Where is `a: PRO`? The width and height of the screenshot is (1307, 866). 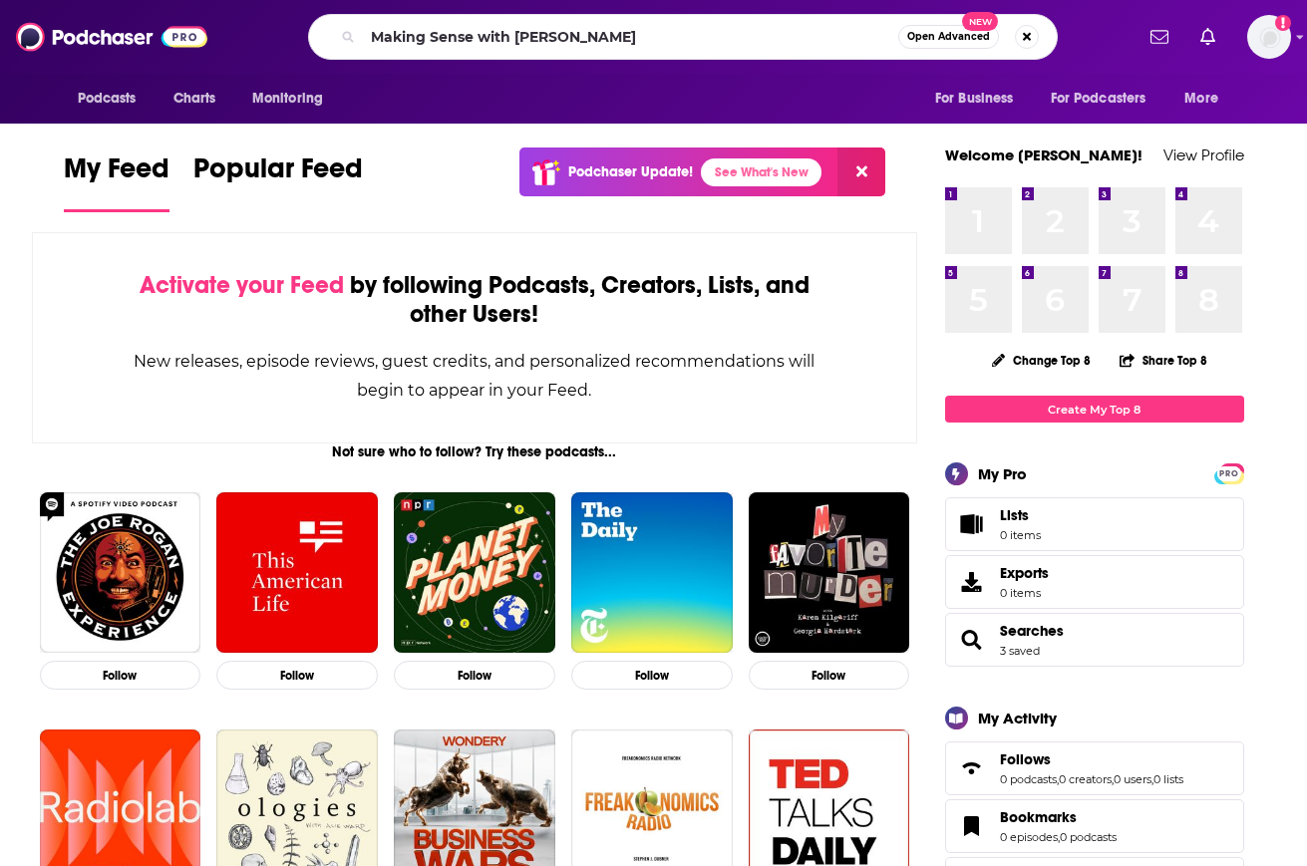 a: PRO is located at coordinates (1229, 472).